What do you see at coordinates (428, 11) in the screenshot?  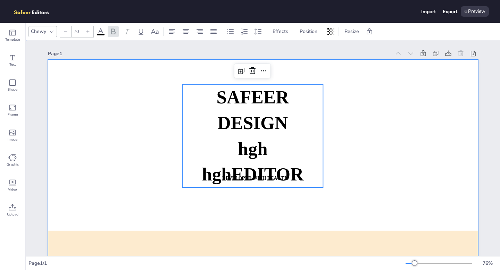 I see `div: Import` at bounding box center [428, 11].